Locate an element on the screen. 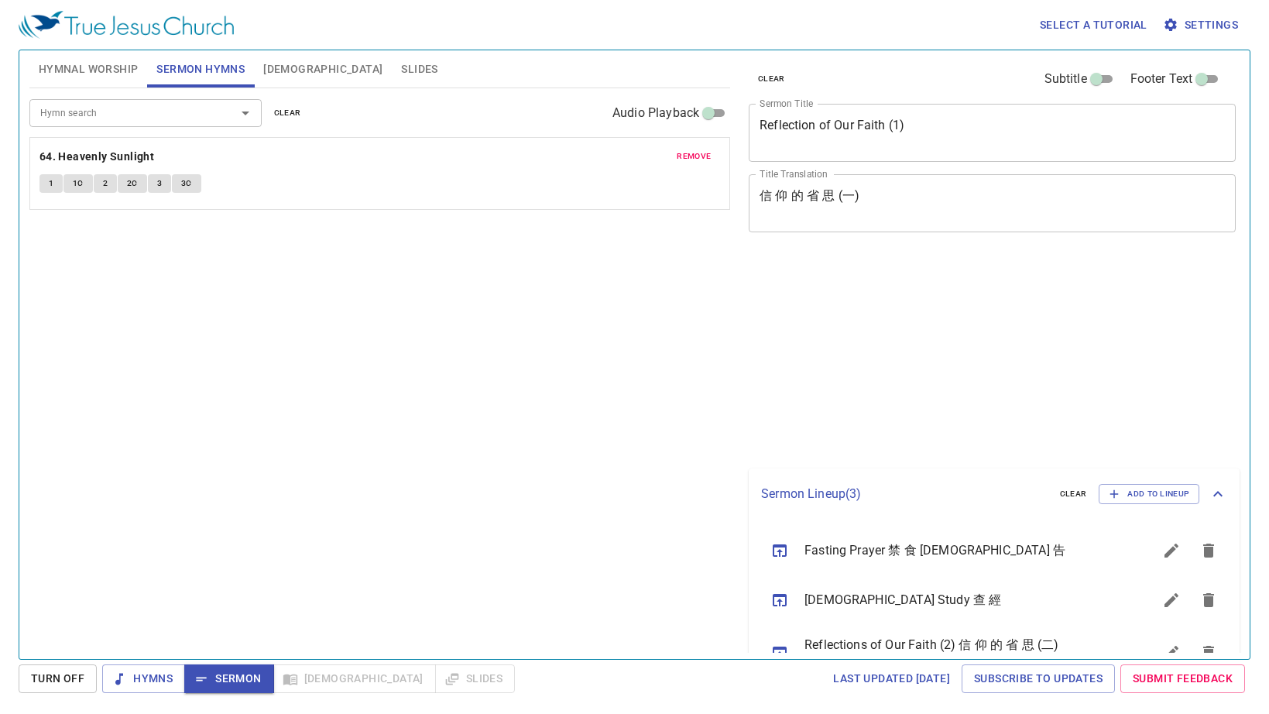 Image resolution: width=1269 pixels, height=714 pixels. a: Subscribe to Updates is located at coordinates (1038, 678).